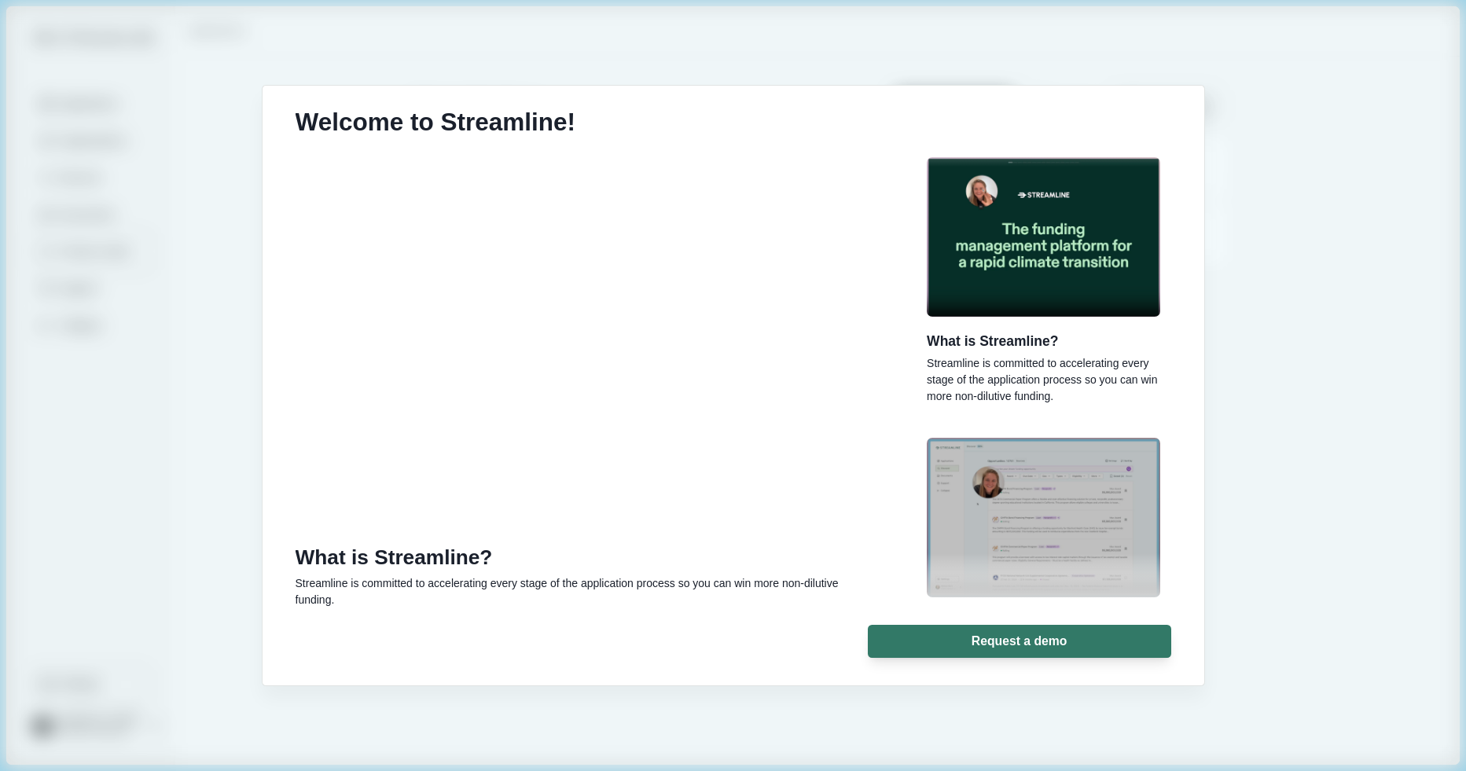 This screenshot has height=771, width=1466. Describe the element at coordinates (1020, 642) in the screenshot. I see `button: Request a demo` at that location.